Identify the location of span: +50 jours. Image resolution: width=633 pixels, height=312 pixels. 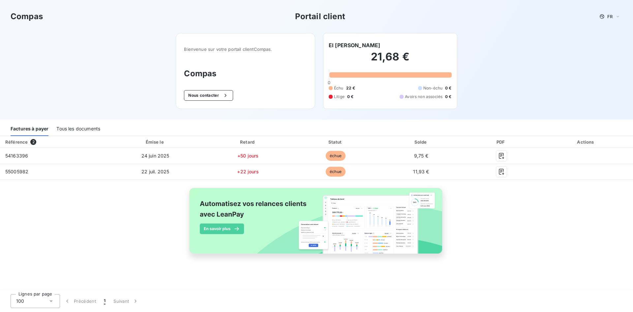
(248, 155).